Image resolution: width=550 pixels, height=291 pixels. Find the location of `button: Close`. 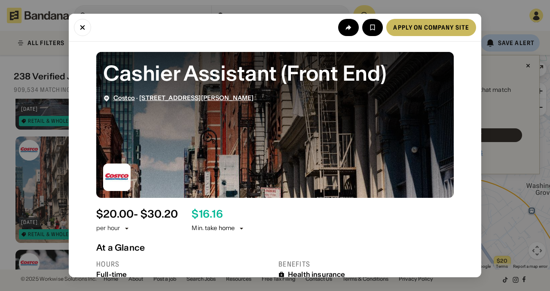

button: Close is located at coordinates (82, 27).